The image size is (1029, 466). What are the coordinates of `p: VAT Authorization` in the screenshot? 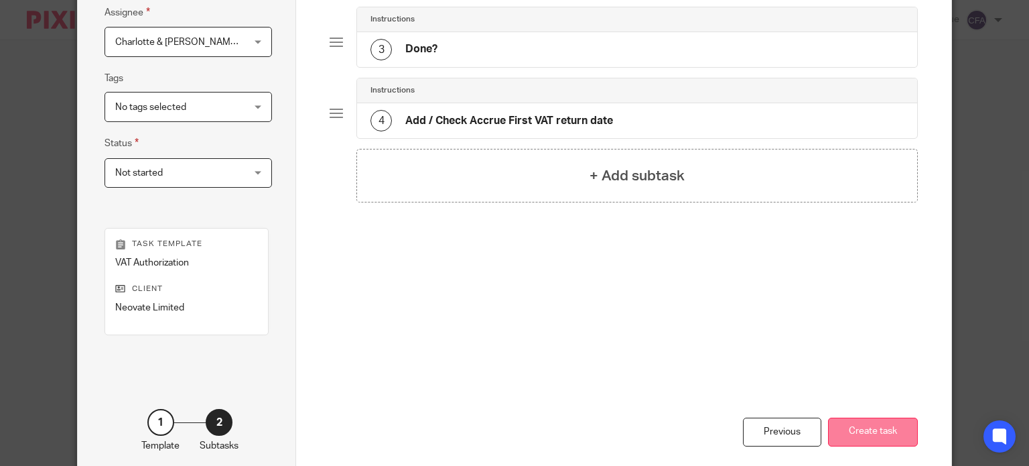 It's located at (186, 263).